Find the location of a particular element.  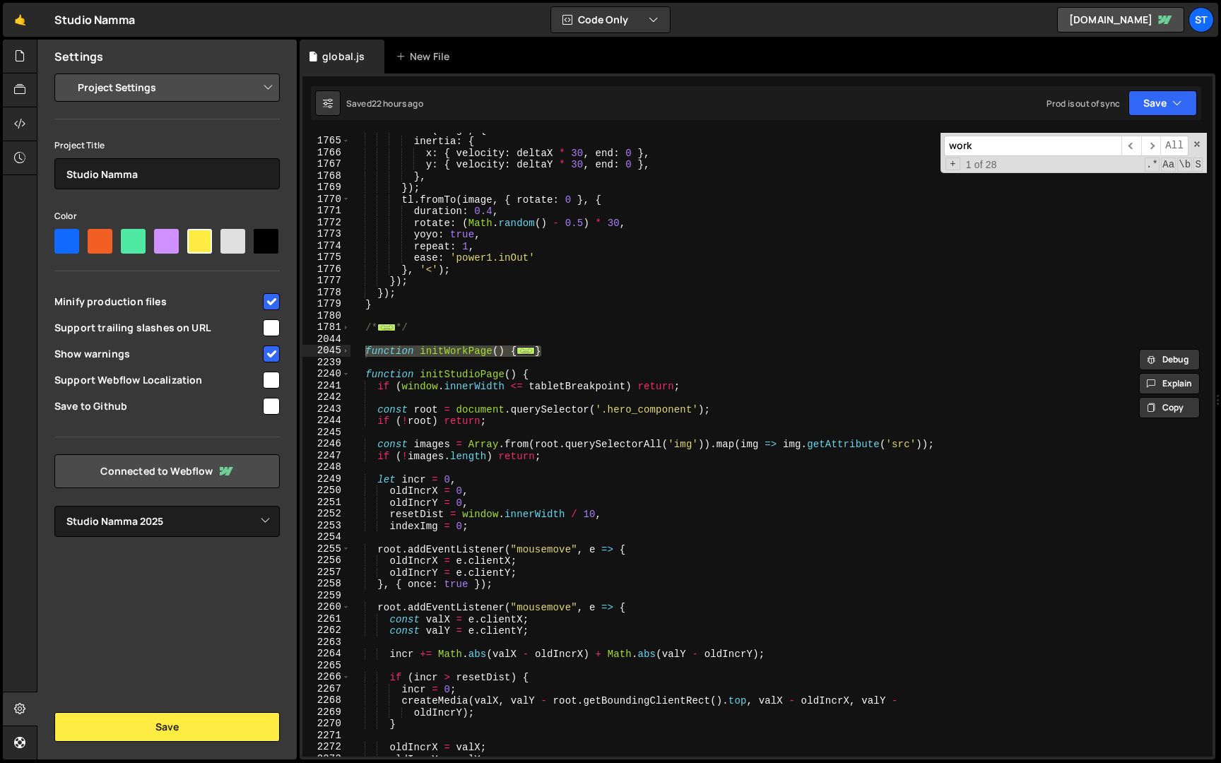

div: 2270 is located at coordinates (326, 723).